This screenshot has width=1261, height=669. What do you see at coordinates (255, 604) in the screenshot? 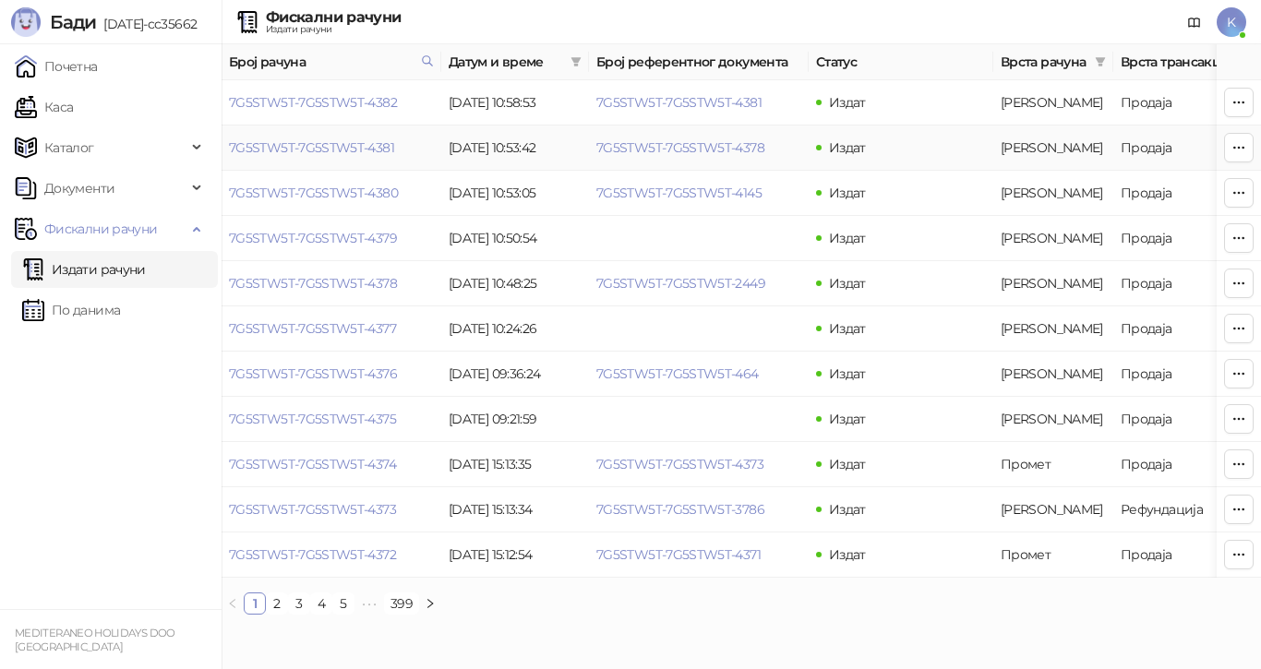
I see `li: 1` at bounding box center [255, 604].